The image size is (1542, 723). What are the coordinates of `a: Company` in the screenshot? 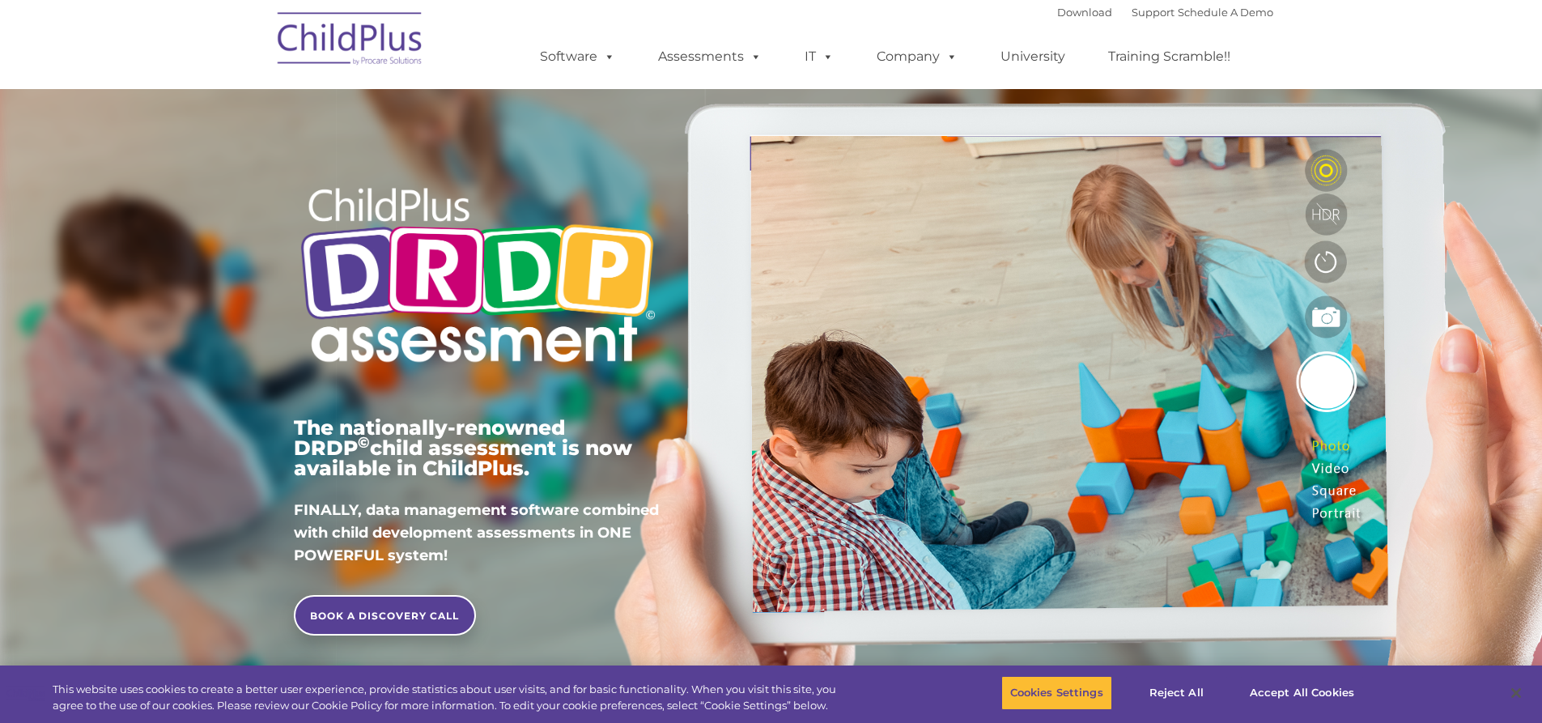 It's located at (917, 57).